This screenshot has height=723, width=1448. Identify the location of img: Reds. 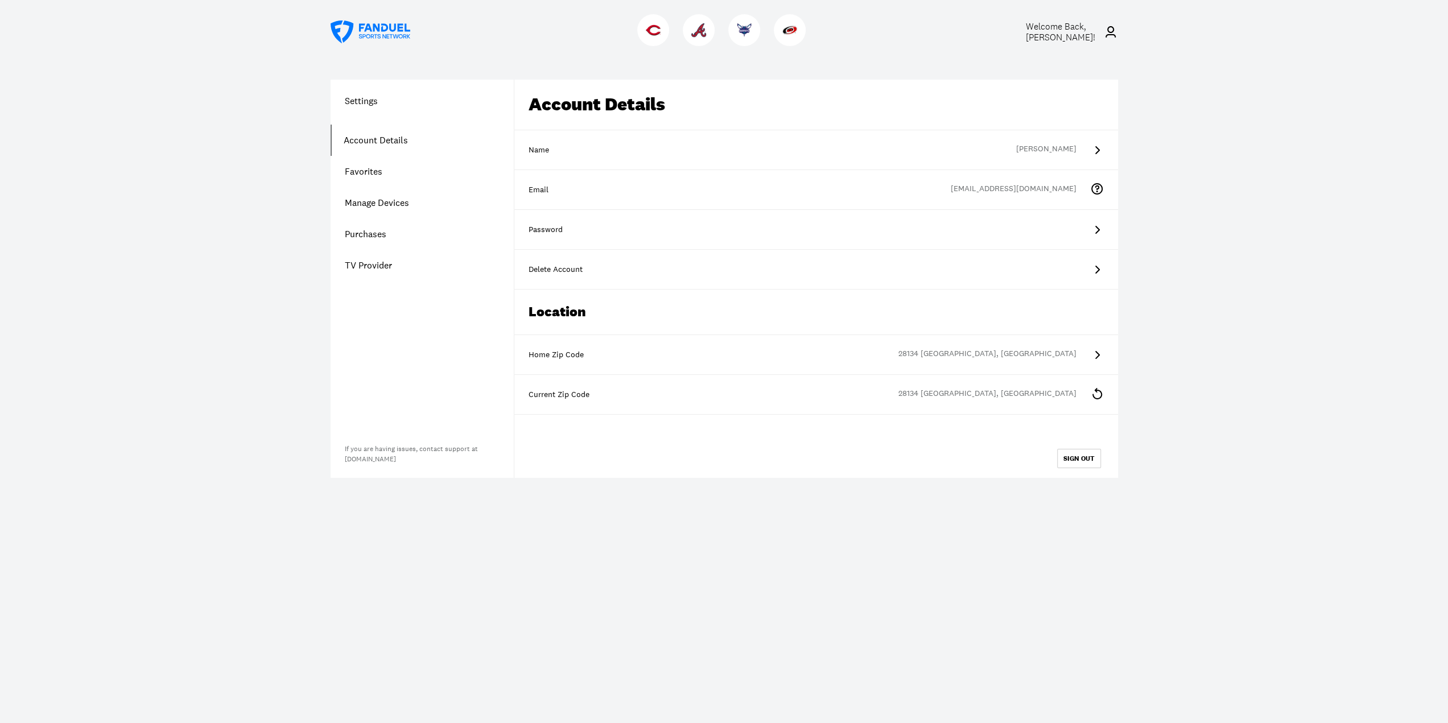
(653, 30).